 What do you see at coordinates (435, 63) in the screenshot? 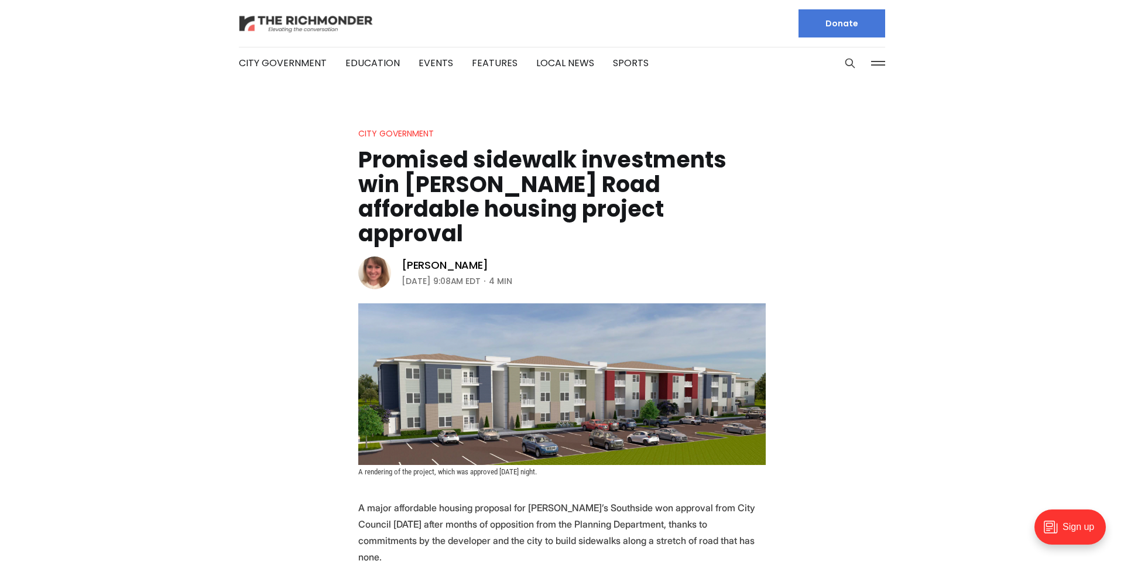
I see `a: Events` at bounding box center [435, 63].